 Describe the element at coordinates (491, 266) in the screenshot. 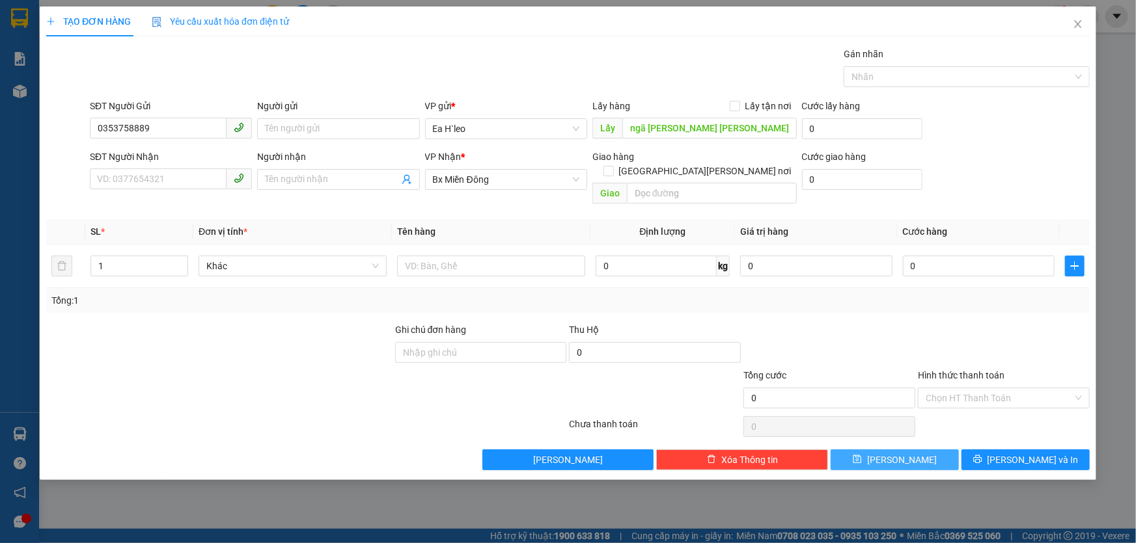

I see `input: VD: Bàn, Ghế` at that location.